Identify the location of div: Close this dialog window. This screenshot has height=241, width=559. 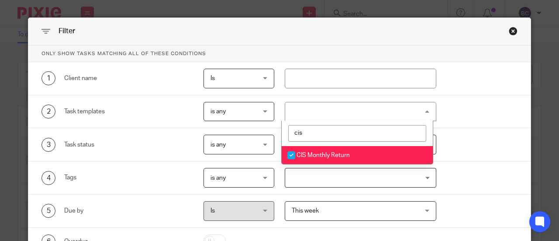
(513, 31).